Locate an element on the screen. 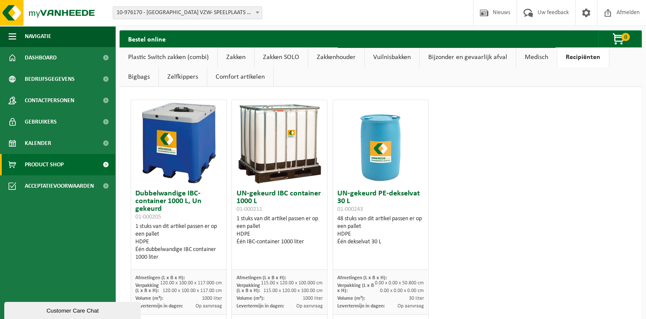  a: Recipiënten is located at coordinates (583, 57).